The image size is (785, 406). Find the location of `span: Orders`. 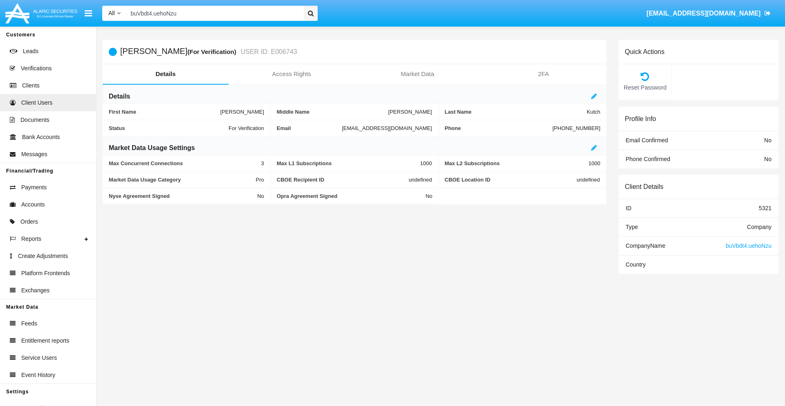

span: Orders is located at coordinates (29, 221).